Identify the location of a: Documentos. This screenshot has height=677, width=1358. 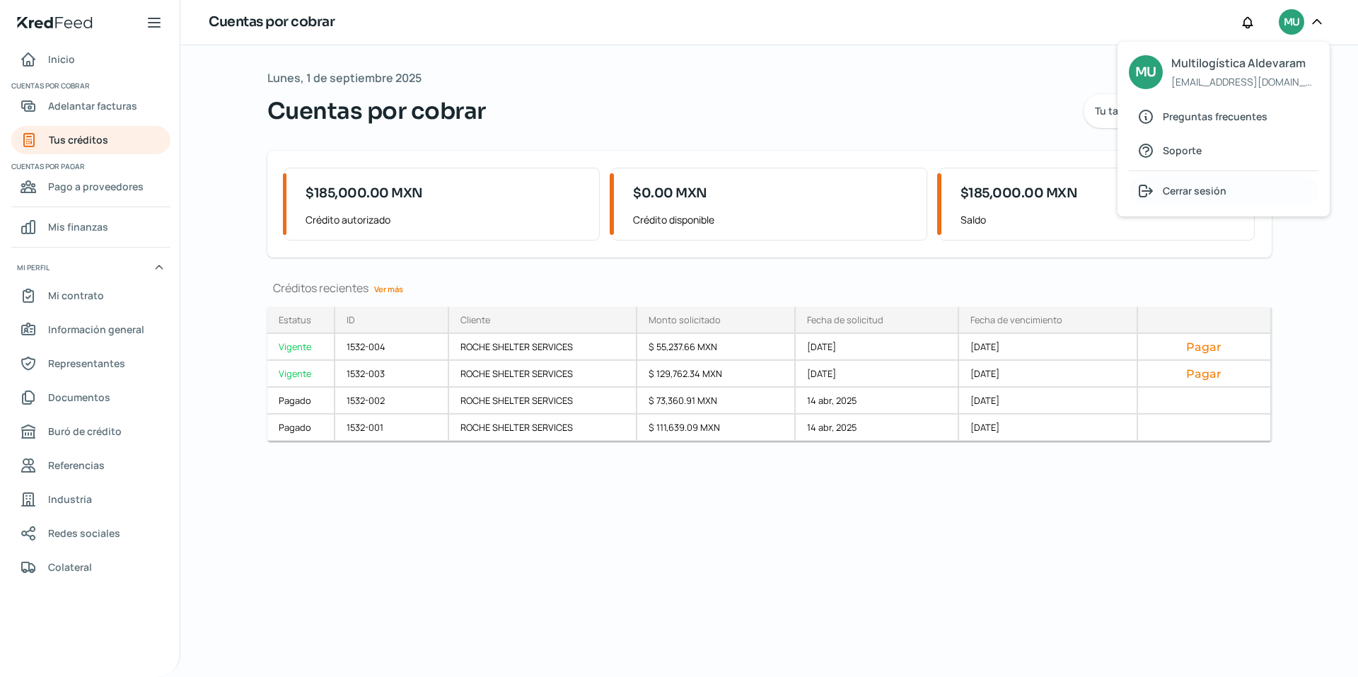
(91, 398).